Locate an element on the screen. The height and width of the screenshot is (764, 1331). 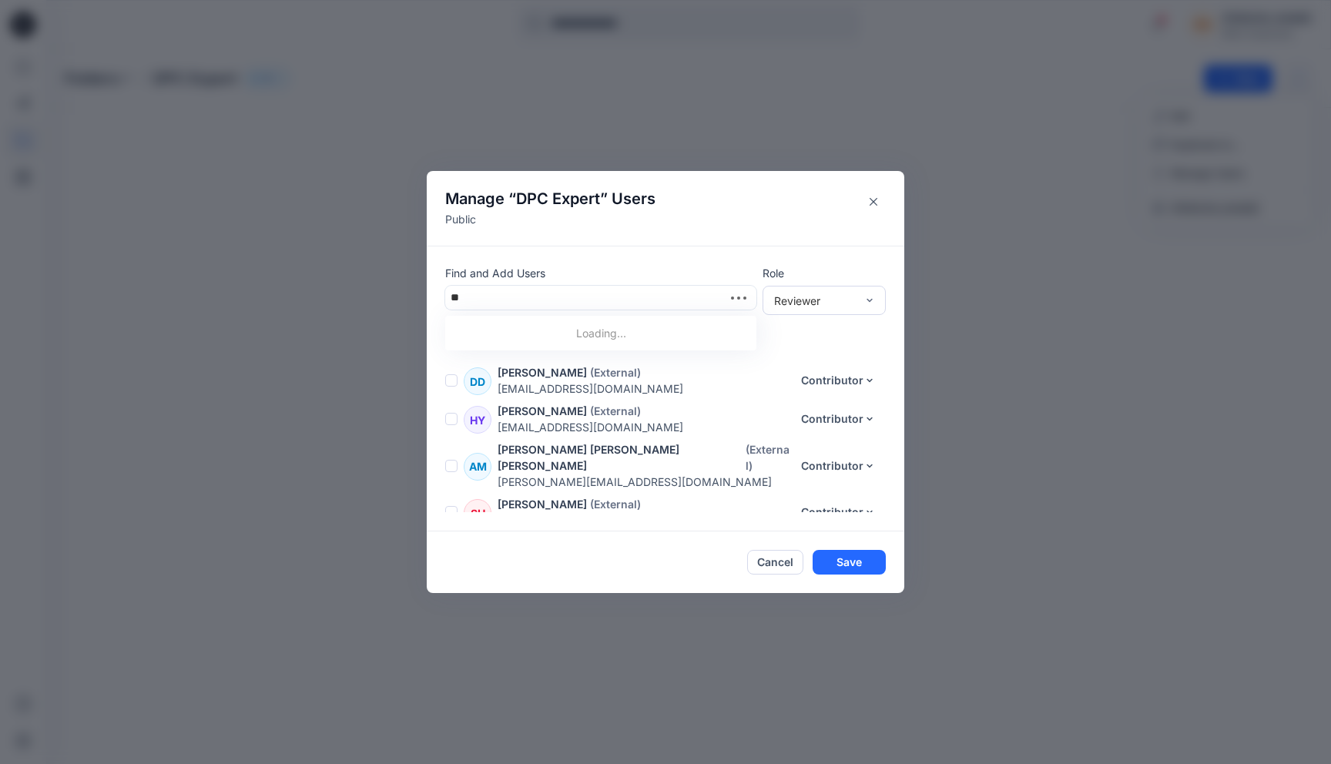
div: Loading... is located at coordinates (601, 333).